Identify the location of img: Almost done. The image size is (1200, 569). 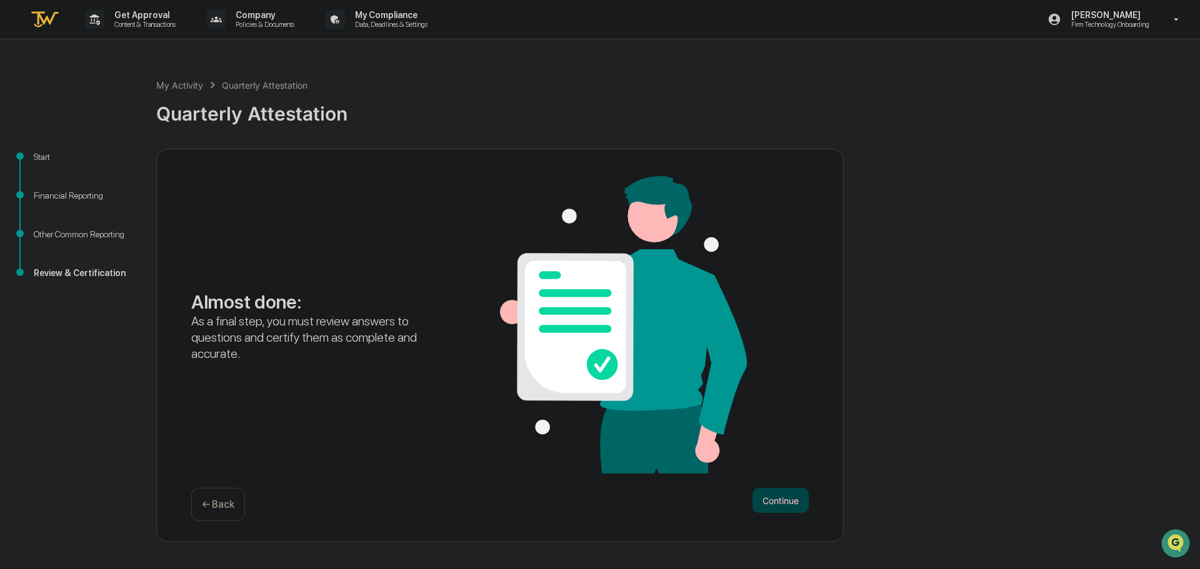
(623, 325).